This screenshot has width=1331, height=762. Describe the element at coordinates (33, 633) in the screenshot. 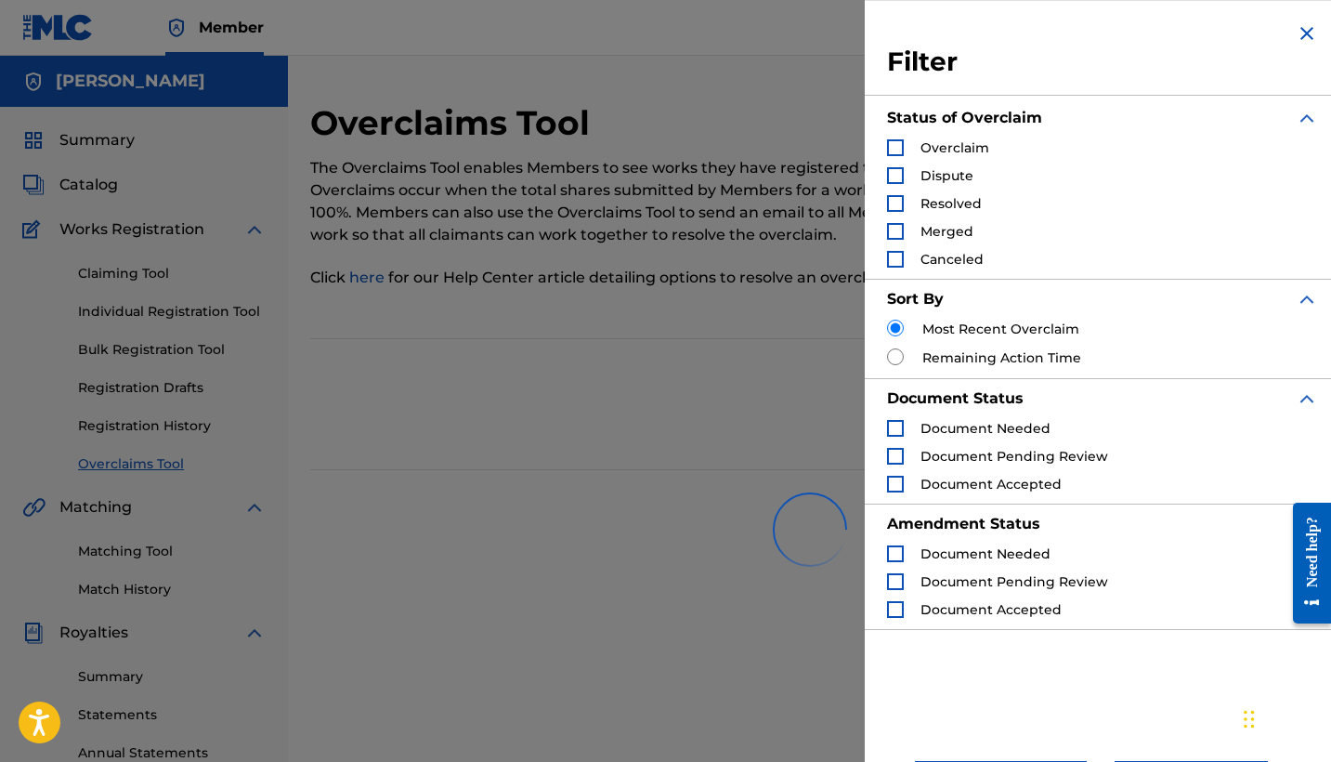

I see `img: Royalties` at that location.